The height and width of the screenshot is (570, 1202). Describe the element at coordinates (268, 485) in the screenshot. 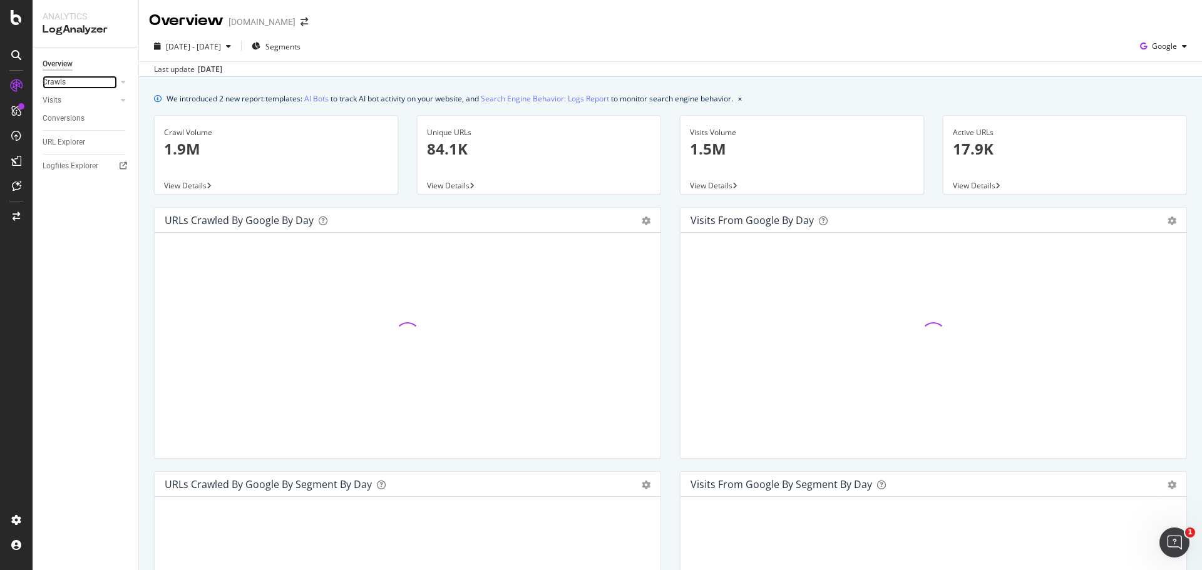

I see `div: URLs Crawled by Google By Segment By Day` at that location.